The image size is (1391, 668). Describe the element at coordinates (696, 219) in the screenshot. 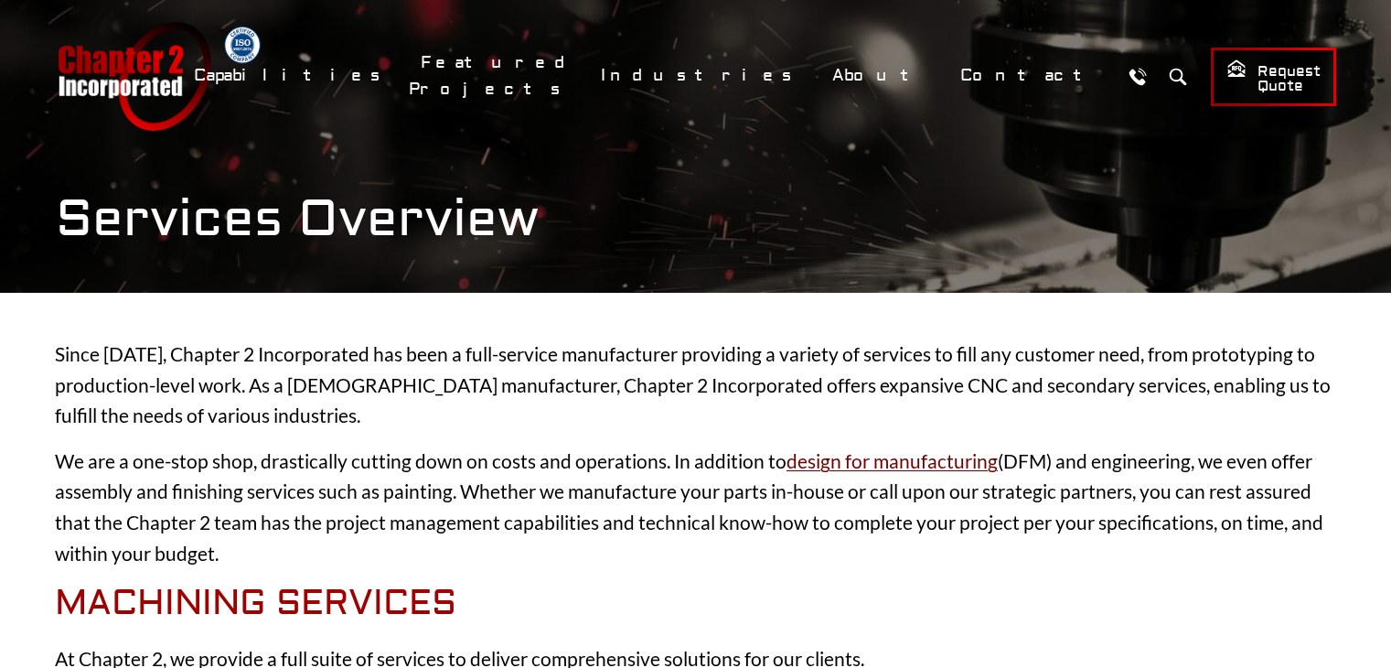

I see `h1: Services Overview` at that location.